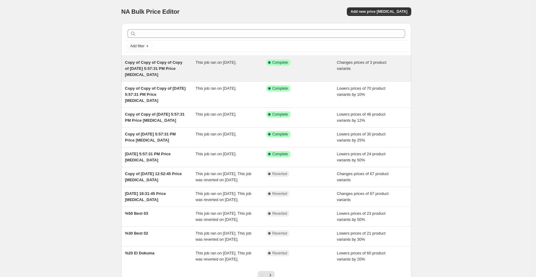  What do you see at coordinates (361, 236) in the screenshot?
I see `span: Lowers prices of 21 product variants by 30%` at bounding box center [361, 236].